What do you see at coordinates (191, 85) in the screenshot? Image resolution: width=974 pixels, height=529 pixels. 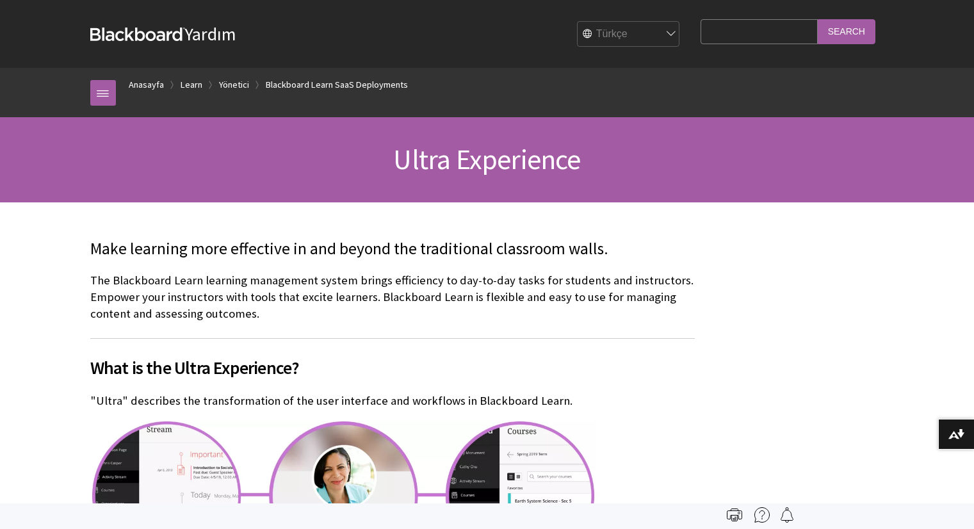 I see `a: Learn` at bounding box center [191, 85].